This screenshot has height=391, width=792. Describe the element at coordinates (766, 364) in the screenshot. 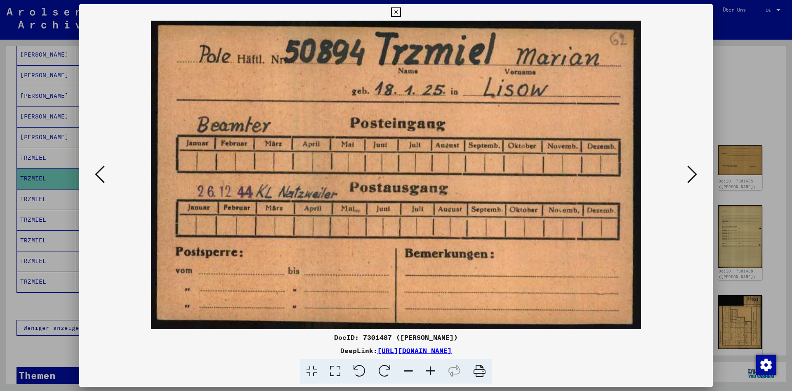

I see `div: Zustimmung ändern` at that location.